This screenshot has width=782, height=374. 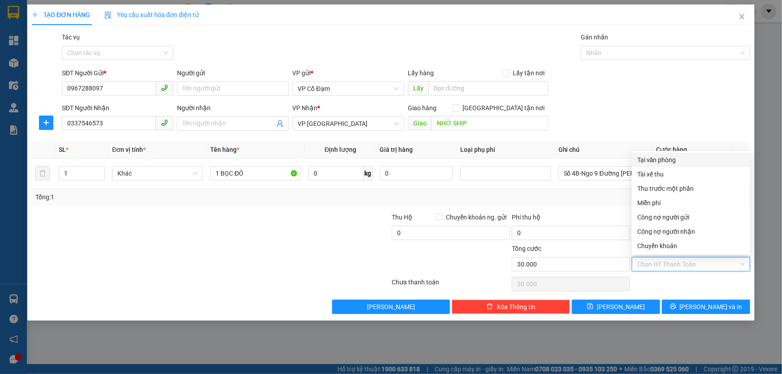 I want to click on span: Yêu cầu xuất hóa đơn điện tử, so click(x=151, y=15).